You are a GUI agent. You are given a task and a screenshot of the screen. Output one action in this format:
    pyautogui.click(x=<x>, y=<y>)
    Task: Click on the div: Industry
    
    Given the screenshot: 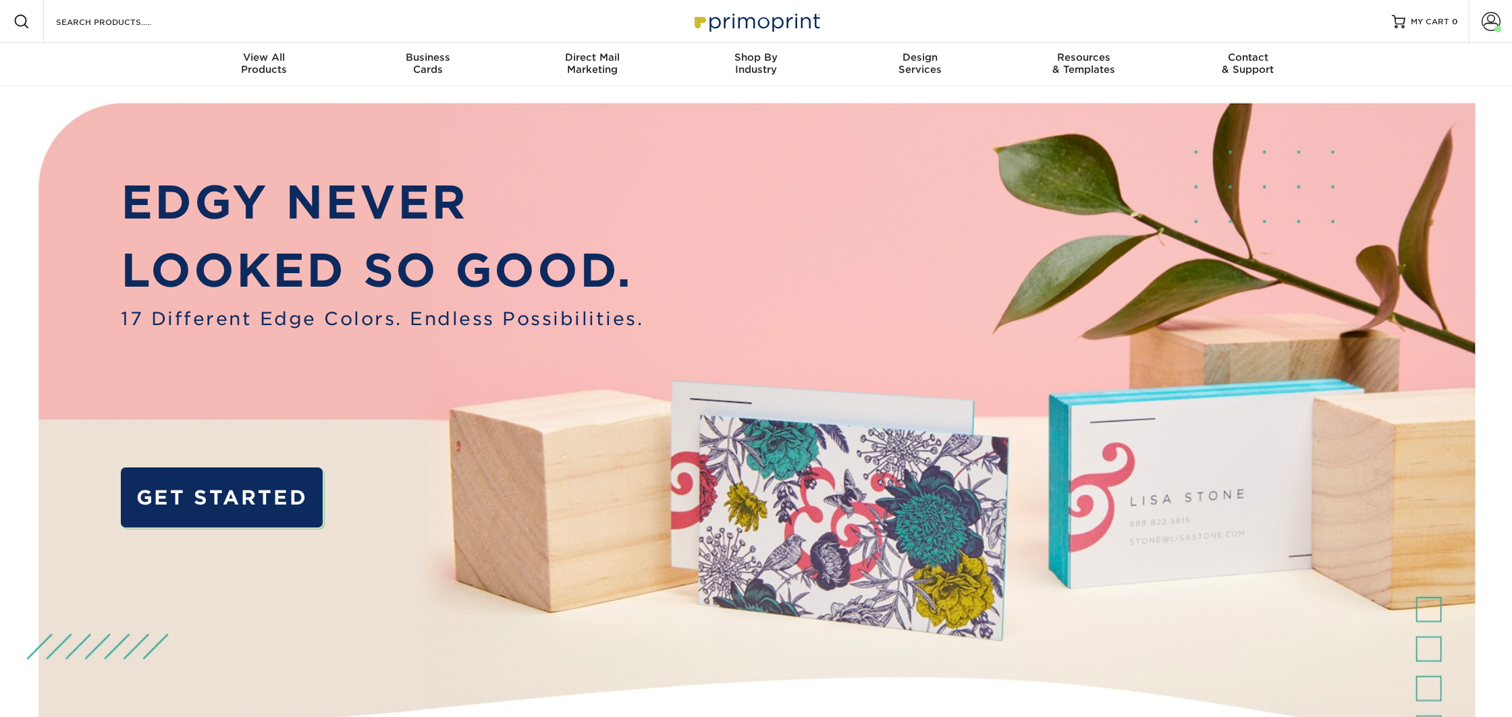 What is the action you would take?
    pyautogui.click(x=756, y=63)
    